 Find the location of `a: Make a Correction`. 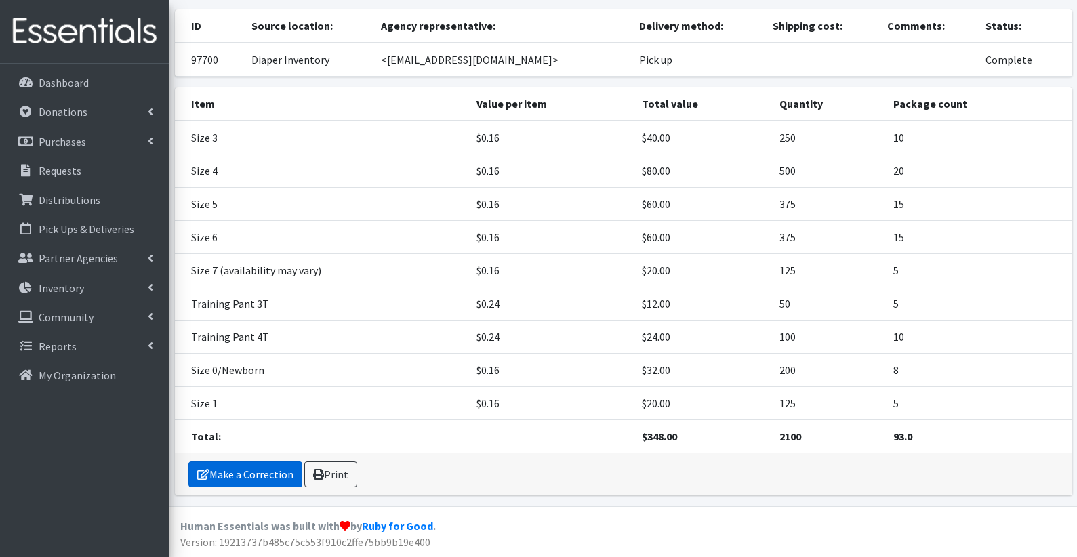

a: Make a Correction is located at coordinates (245, 475).